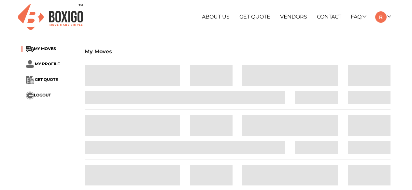 The image size is (412, 190). I want to click on a: ...MY MOVES, so click(41, 49).